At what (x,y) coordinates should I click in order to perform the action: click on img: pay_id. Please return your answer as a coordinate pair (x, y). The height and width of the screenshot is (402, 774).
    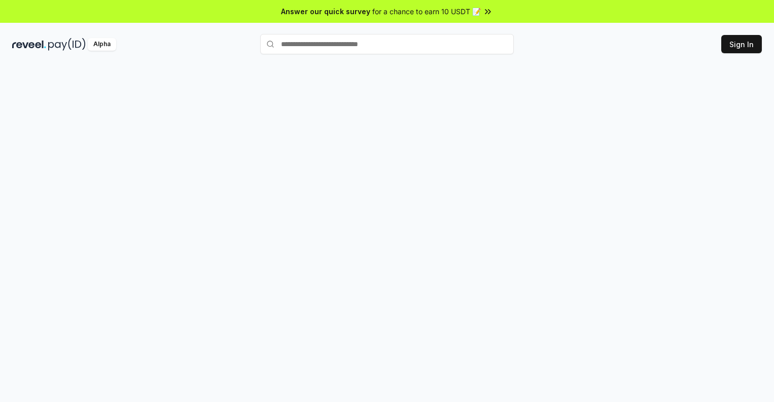
    Looking at the image, I should click on (67, 44).